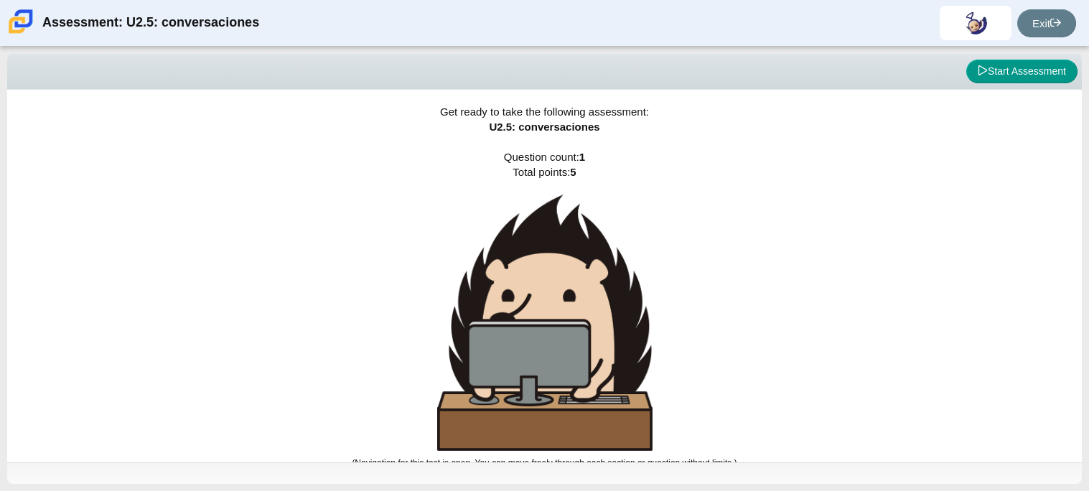  What do you see at coordinates (151, 23) in the screenshot?
I see `div: Assessment: U2.5: conversaciones` at bounding box center [151, 23].